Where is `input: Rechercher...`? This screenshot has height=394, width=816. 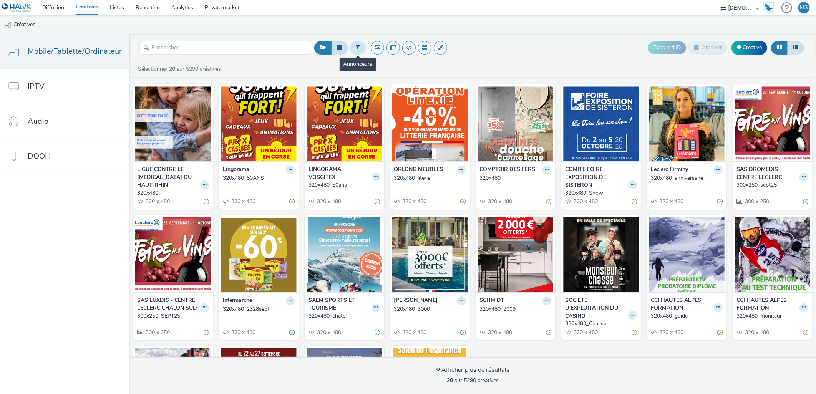
input: Rechercher... is located at coordinates (226, 48).